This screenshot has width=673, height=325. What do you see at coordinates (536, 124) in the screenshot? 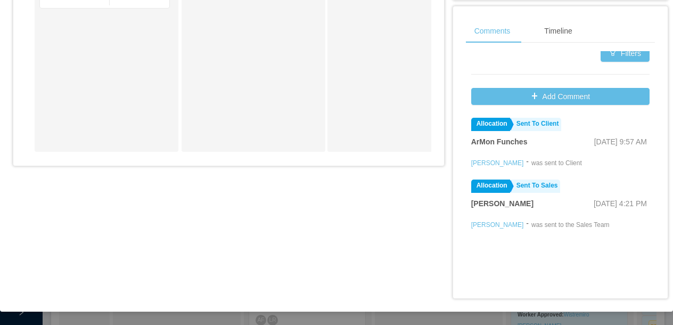
I see `a: Sent To Client` at bounding box center [536, 124].